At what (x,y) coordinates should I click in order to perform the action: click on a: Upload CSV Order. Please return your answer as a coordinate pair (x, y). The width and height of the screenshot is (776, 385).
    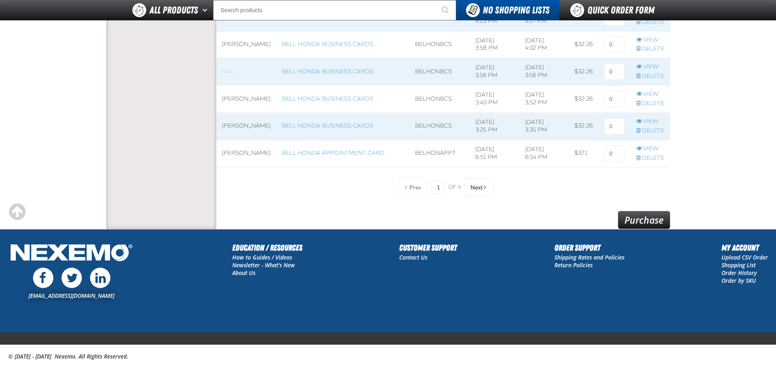
    Looking at the image, I should click on (745, 257).